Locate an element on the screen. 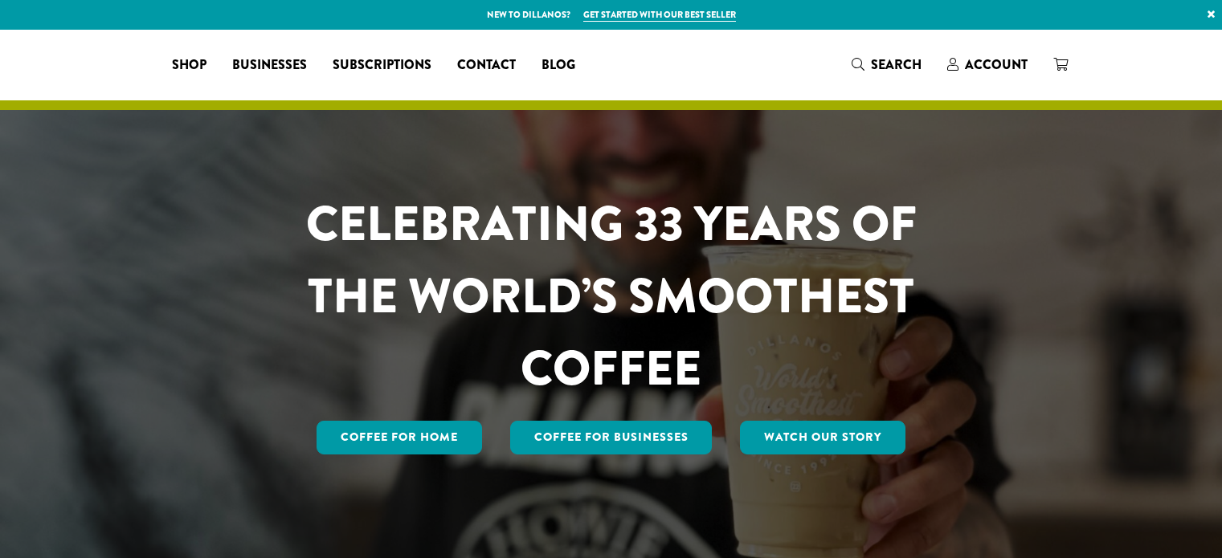 The image size is (1222, 558). a: Get started with our best seller is located at coordinates (659, 14).